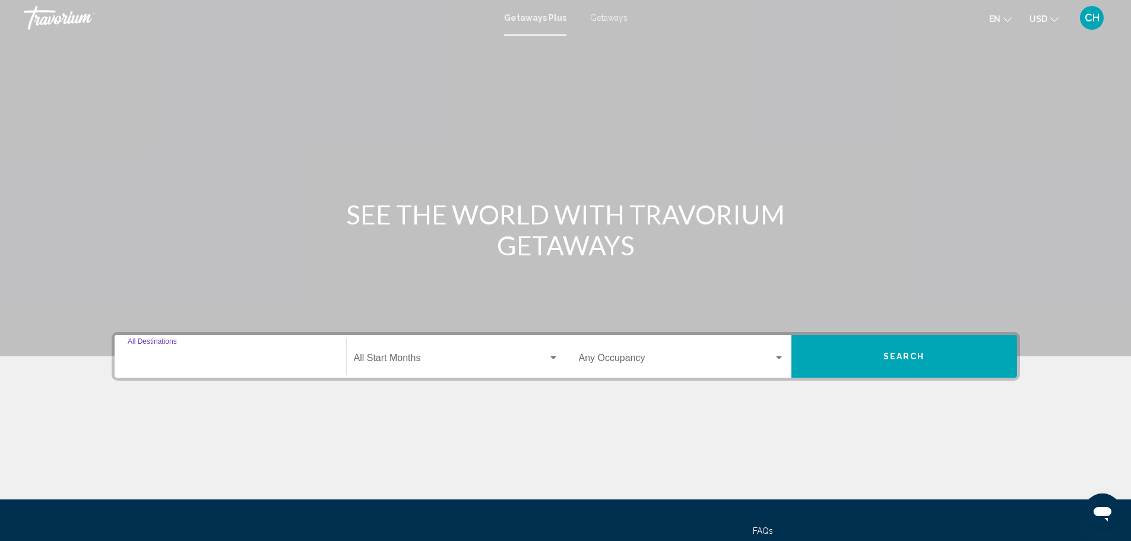  What do you see at coordinates (258, 18) in the screenshot?
I see `a: Travorium` at bounding box center [258, 18].